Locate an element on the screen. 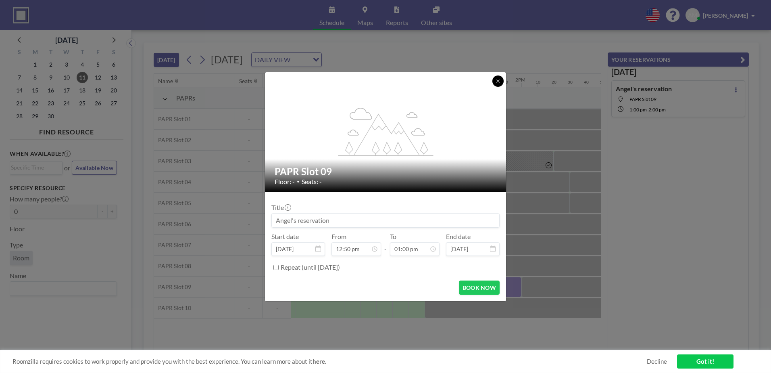 The image size is (771, 373). g: flex-grow: 1.2; is located at coordinates (386, 131).